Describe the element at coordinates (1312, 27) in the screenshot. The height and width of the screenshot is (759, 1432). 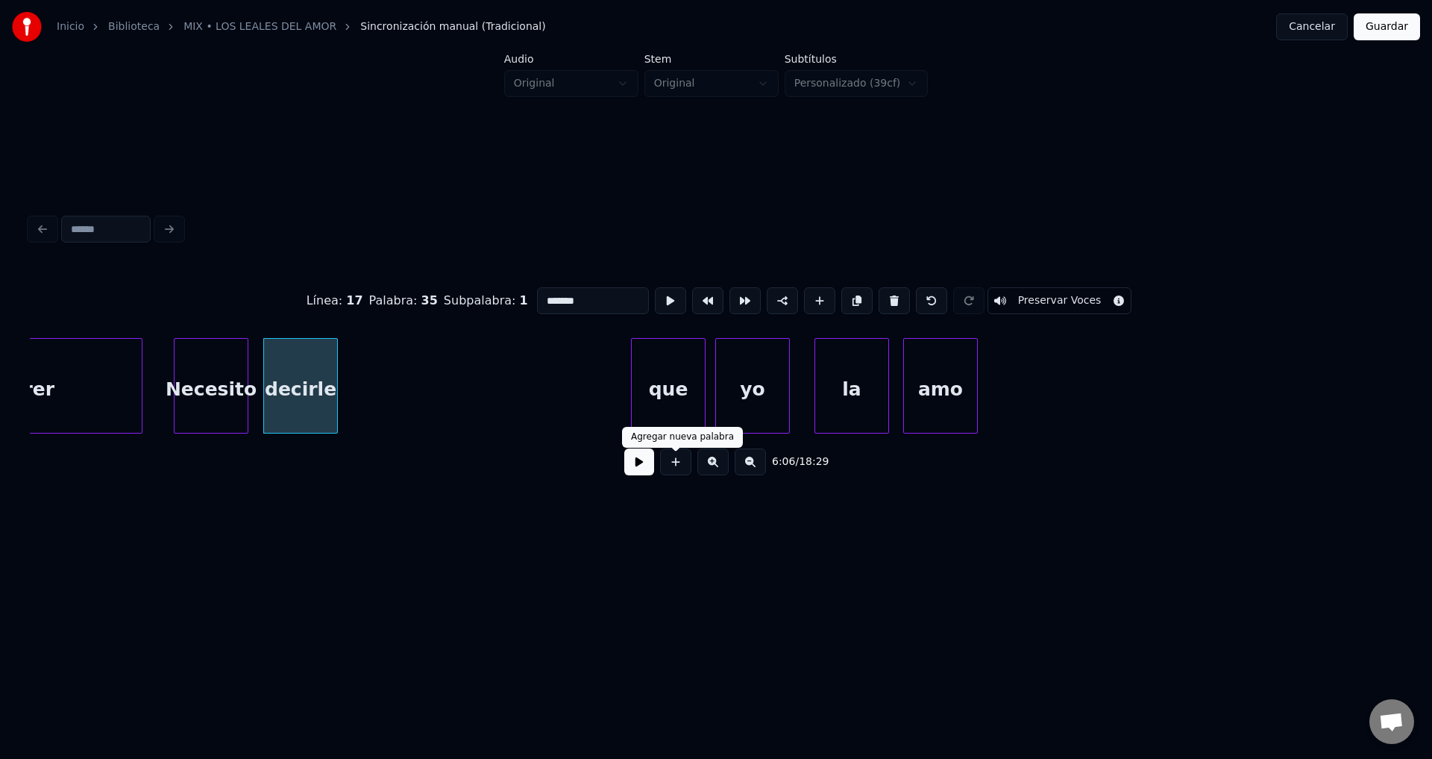
I see `button: Cancelar` at that location.